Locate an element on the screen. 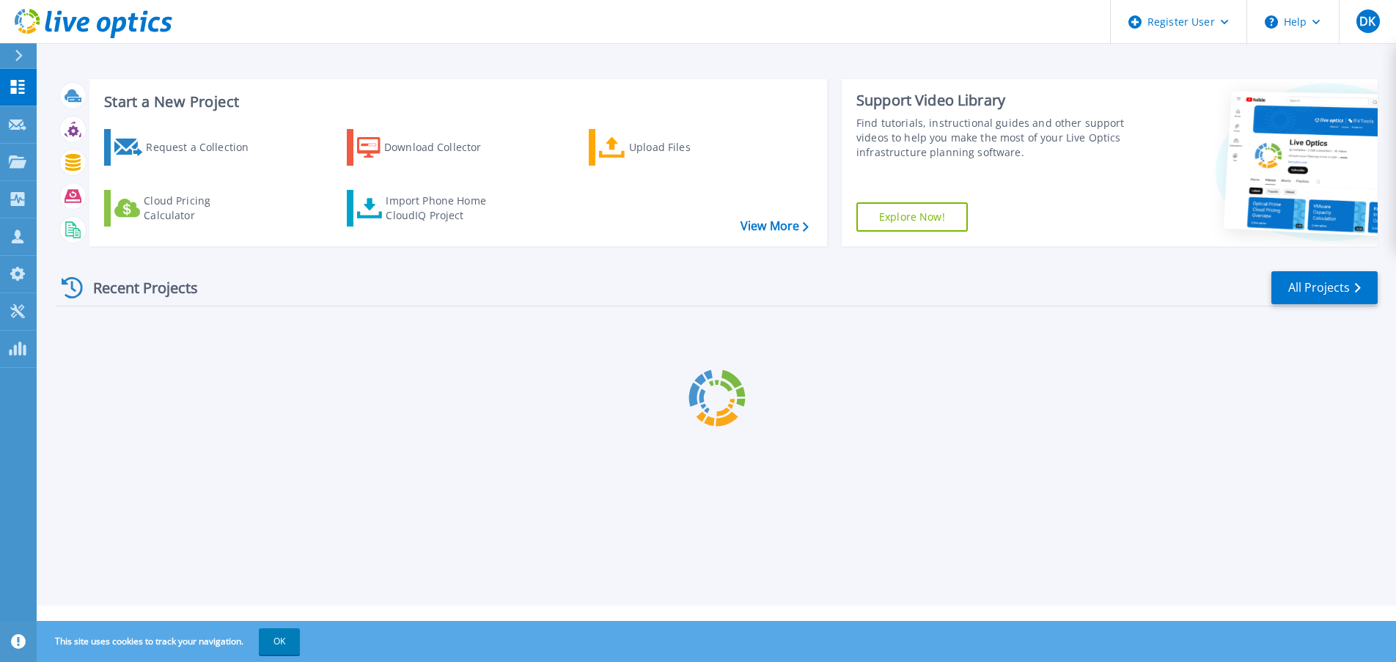 The image size is (1396, 662). div: Cloud Pricing Calculator is located at coordinates (202, 208).